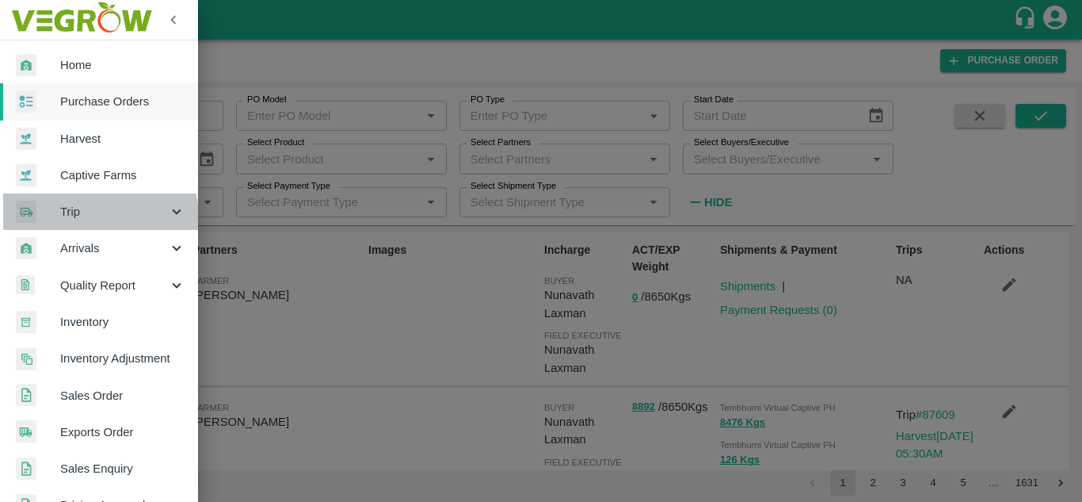 The width and height of the screenshot is (1082, 502). What do you see at coordinates (114, 285) in the screenshot?
I see `span: Quality Report` at bounding box center [114, 285].